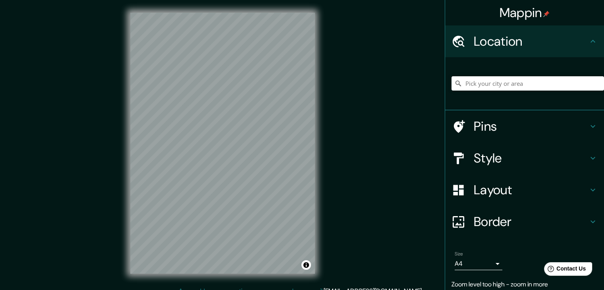 Image resolution: width=604 pixels, height=290 pixels. I want to click on label: Size, so click(459, 254).